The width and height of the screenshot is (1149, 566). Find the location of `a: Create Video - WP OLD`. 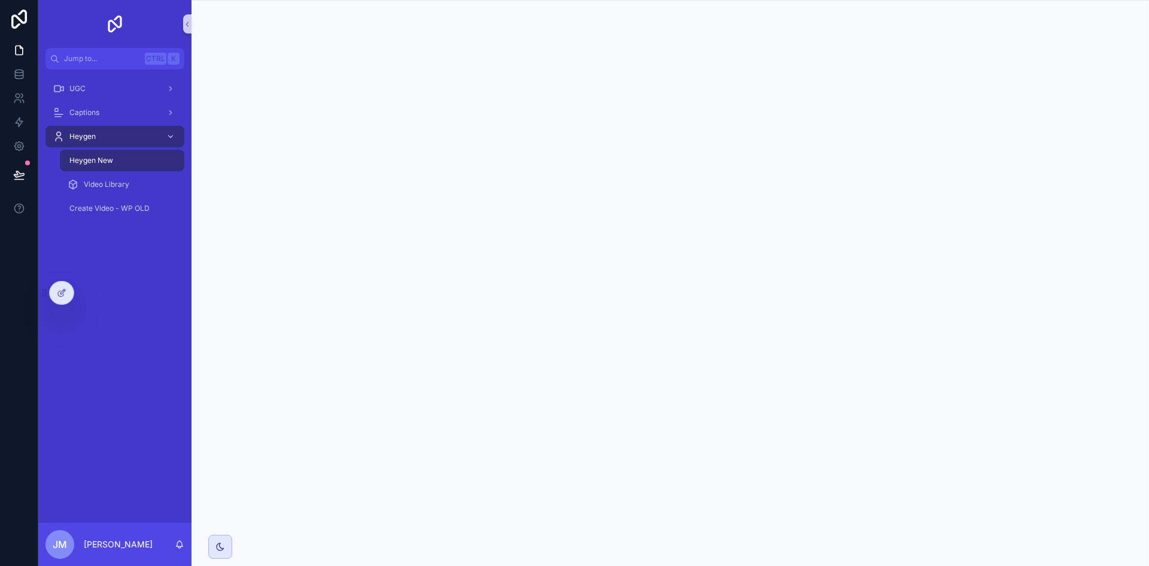

a: Create Video - WP OLD is located at coordinates (122, 208).